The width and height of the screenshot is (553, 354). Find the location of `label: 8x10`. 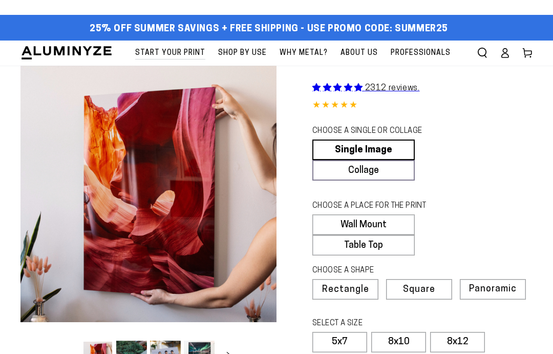

label: 8x10 is located at coordinates (399, 342).